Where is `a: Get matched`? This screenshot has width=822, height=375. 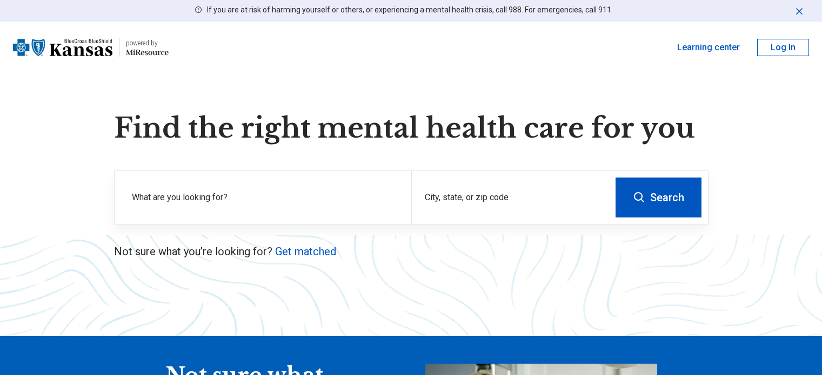
a: Get matched is located at coordinates (305, 252).